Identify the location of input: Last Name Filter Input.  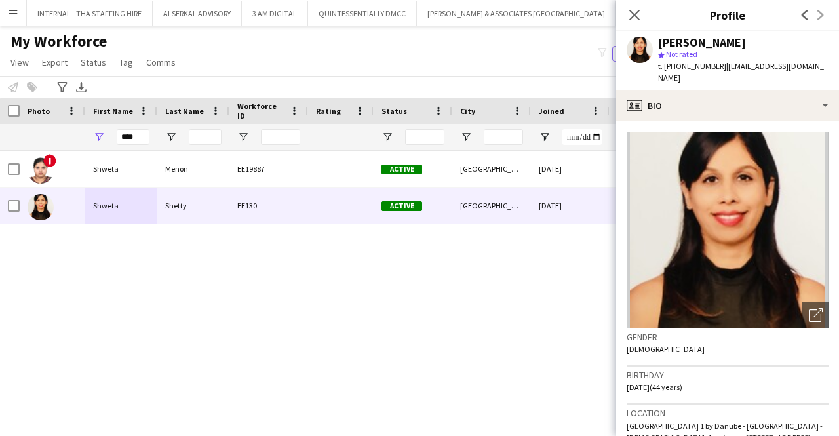
(205, 137).